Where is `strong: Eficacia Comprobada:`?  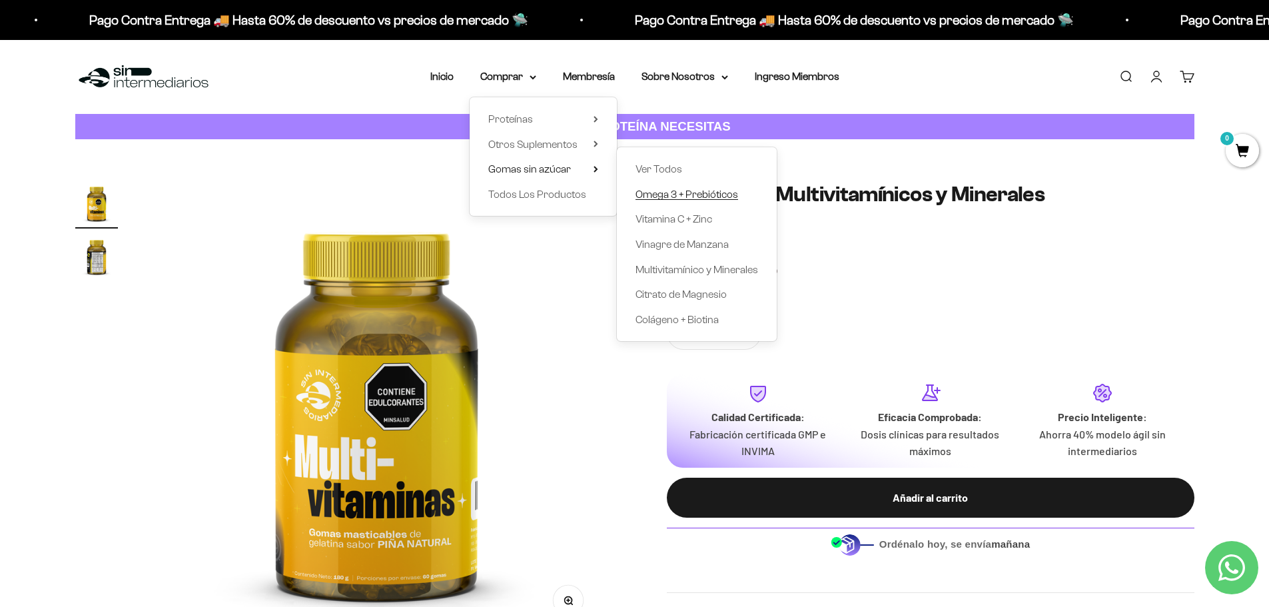
strong: Eficacia Comprobada: is located at coordinates (930, 416).